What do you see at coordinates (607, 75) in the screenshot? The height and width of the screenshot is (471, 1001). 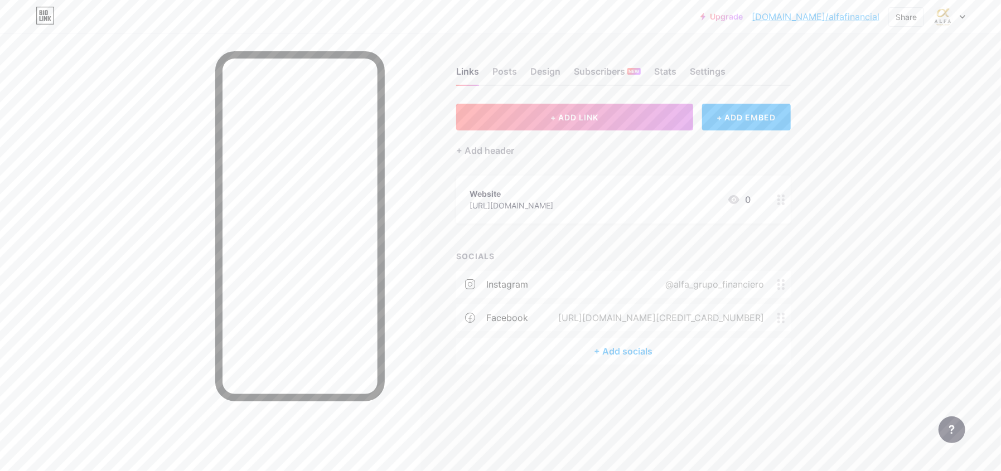 I see `div: Subscribers` at bounding box center [607, 75].